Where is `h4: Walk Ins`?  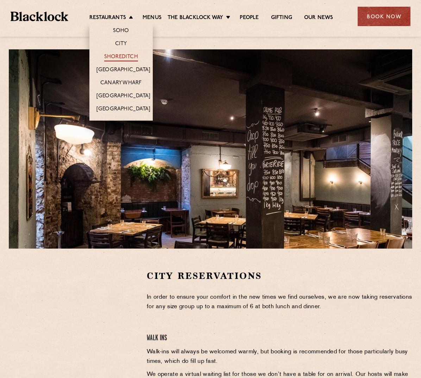
h4: Walk Ins is located at coordinates (280, 338).